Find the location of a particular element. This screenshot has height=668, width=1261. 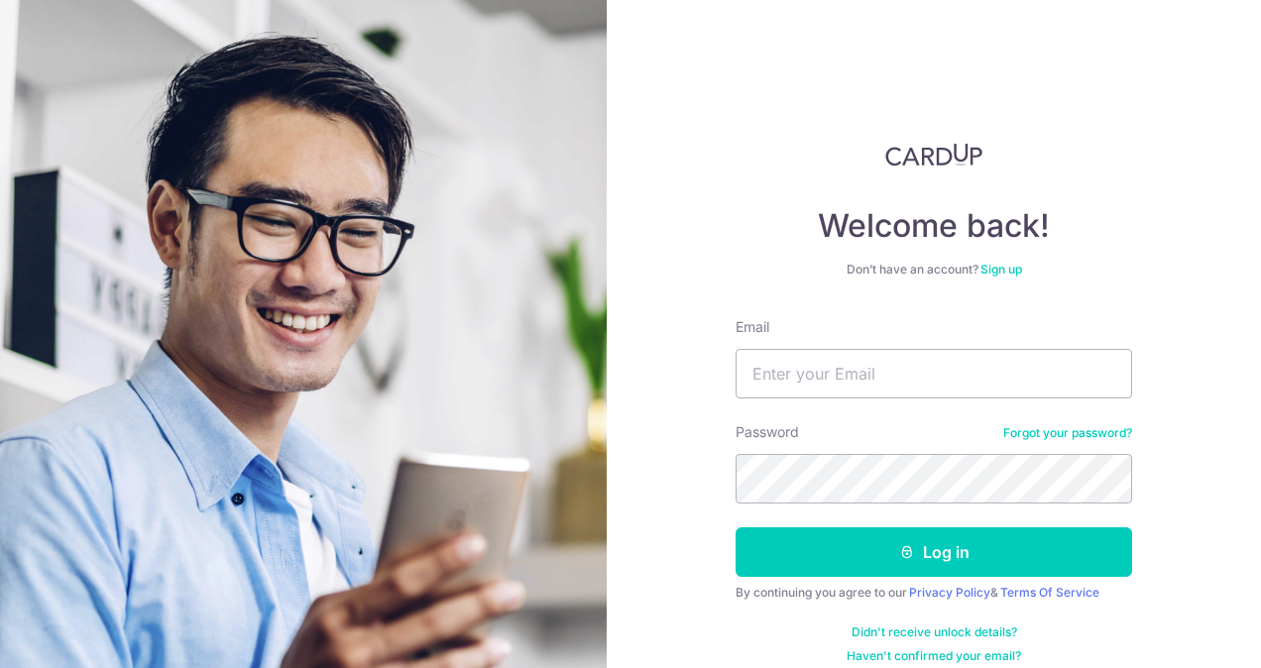

label: Password is located at coordinates (768, 432).